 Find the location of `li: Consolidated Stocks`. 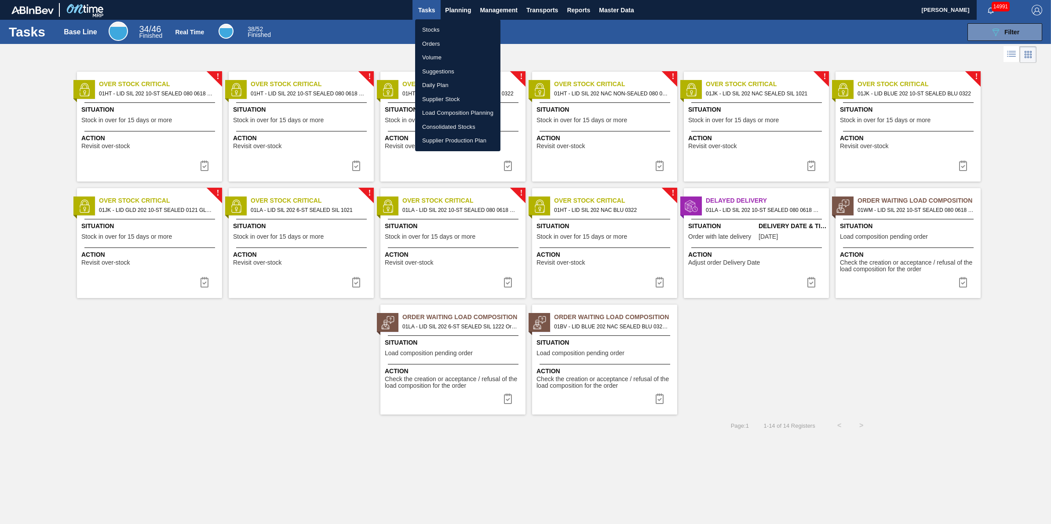

li: Consolidated Stocks is located at coordinates (458, 127).